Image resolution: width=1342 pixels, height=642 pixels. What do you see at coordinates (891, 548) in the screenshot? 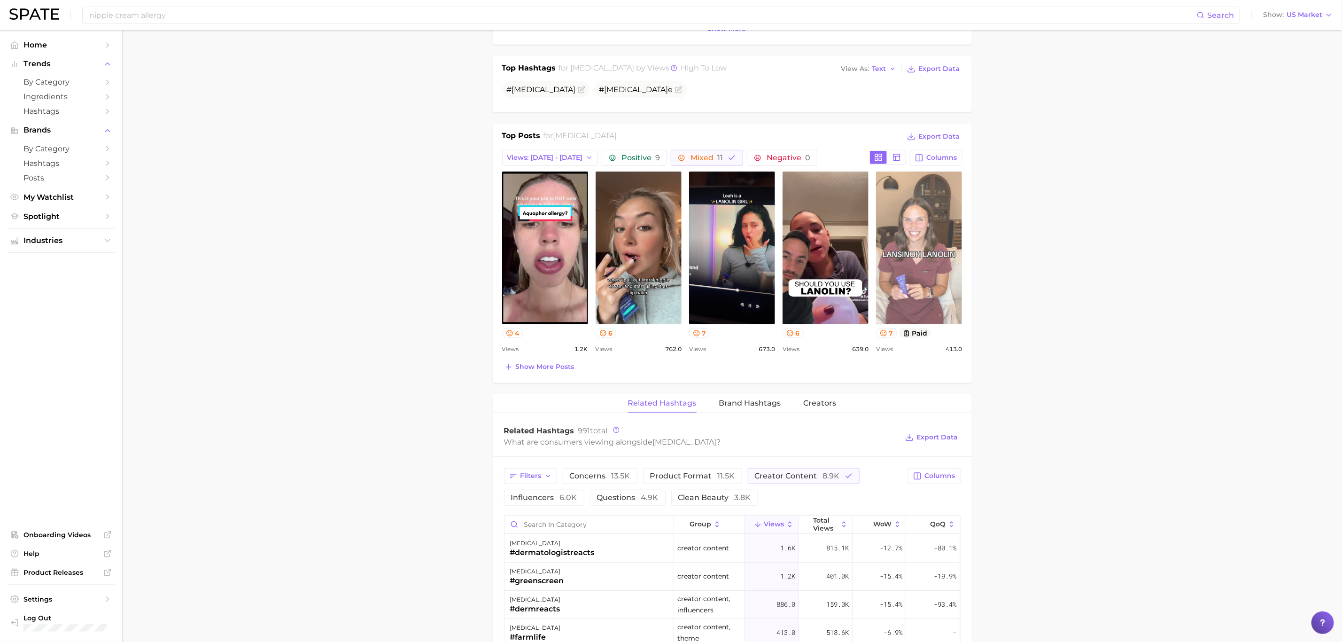
I see `span: -12.7%` at bounding box center [891, 548].